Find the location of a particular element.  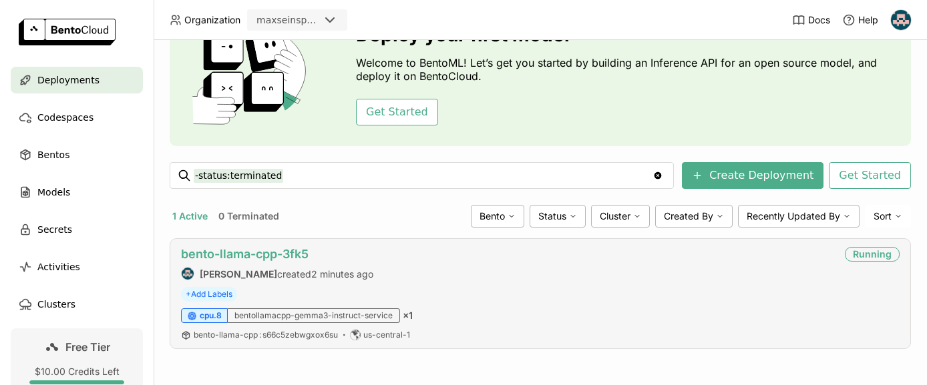

button: 0 Terminated is located at coordinates (248, 216).